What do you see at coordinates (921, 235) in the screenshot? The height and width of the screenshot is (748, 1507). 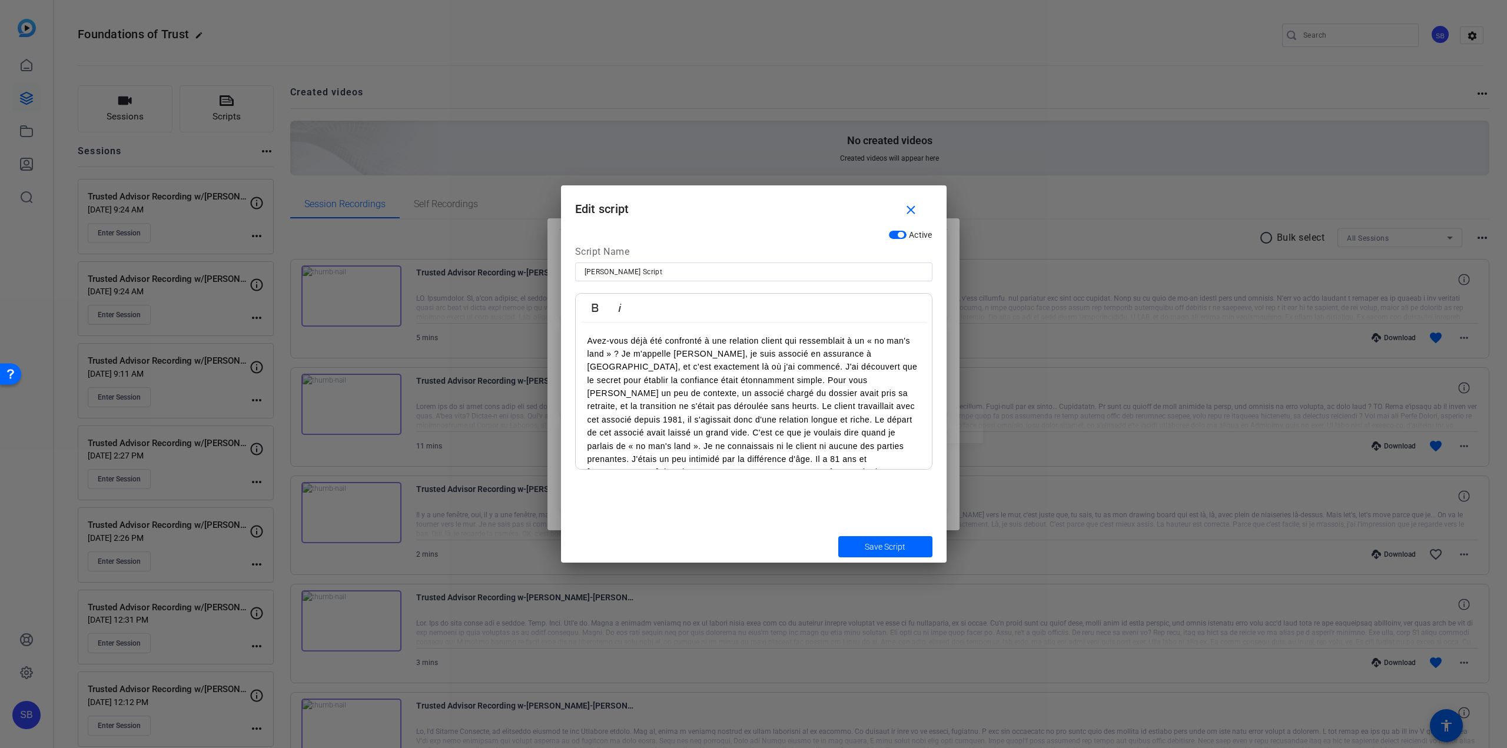 I see `span: Active` at bounding box center [921, 235].